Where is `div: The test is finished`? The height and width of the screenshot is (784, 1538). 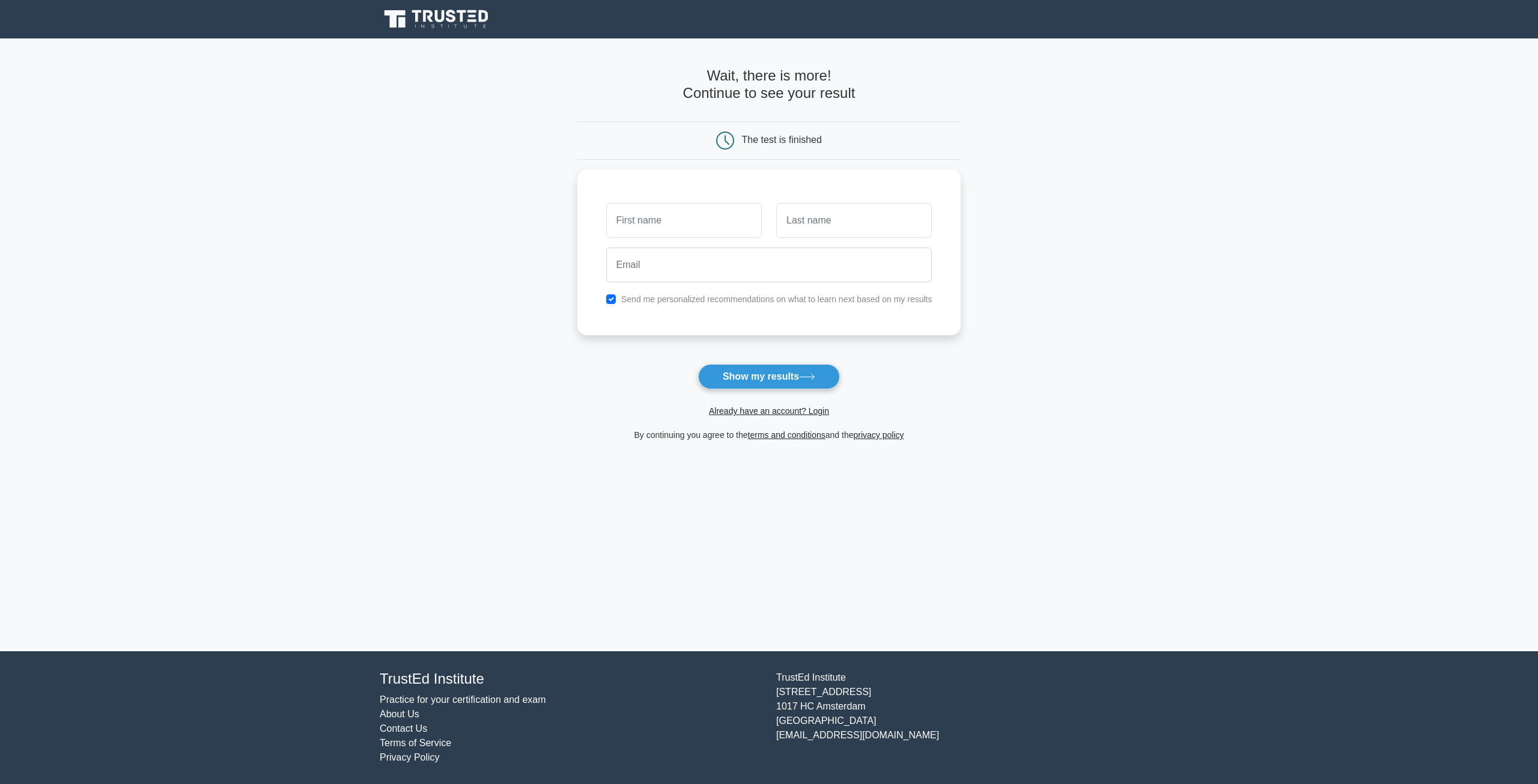
div: The test is finished is located at coordinates (782, 139).